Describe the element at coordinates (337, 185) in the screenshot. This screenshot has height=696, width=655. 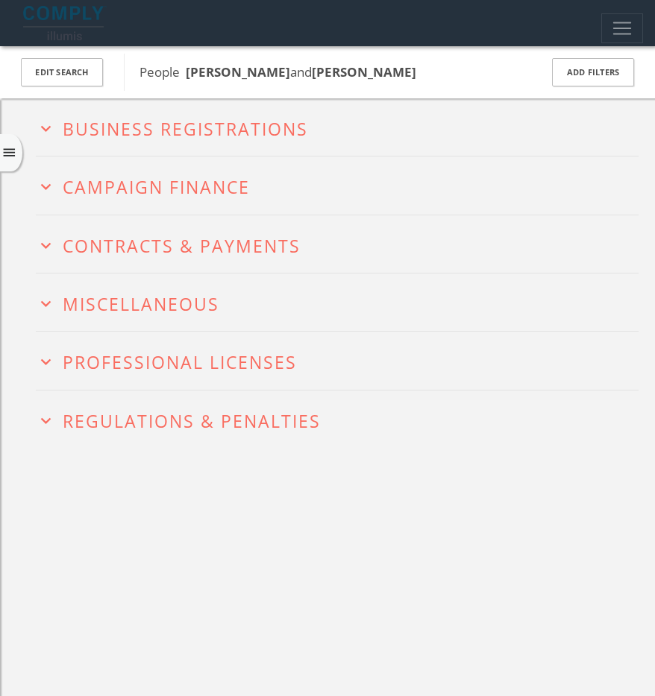
I see `button: expand_moreCampaign Finance` at that location.